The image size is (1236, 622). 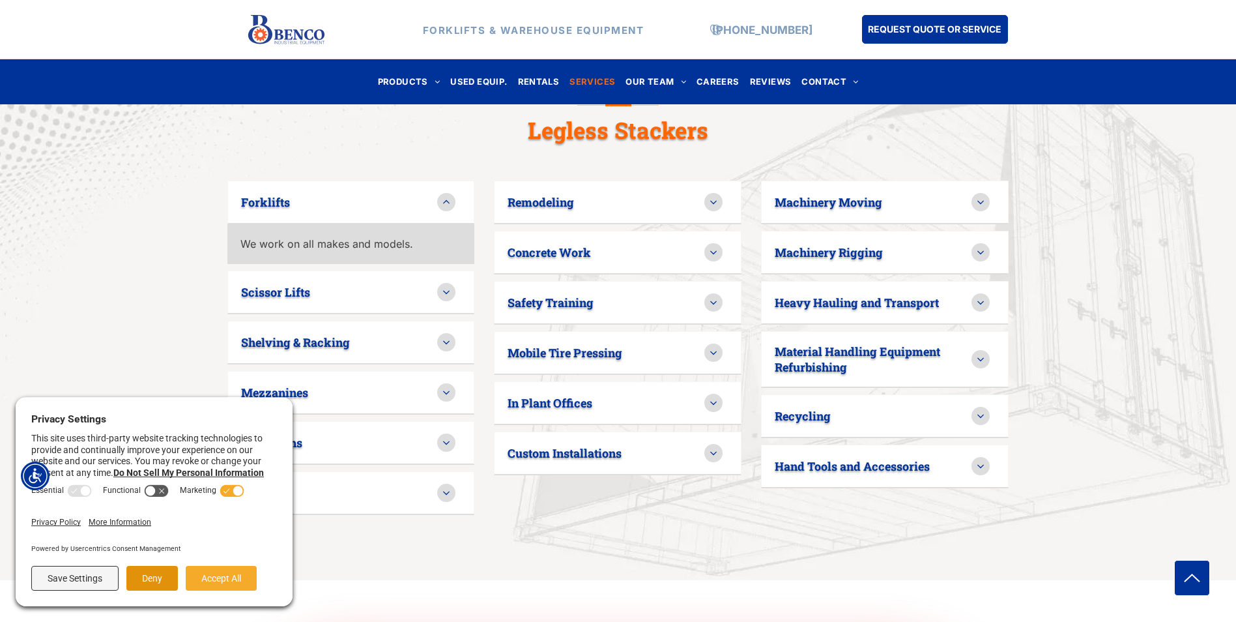 What do you see at coordinates (534, 29) in the screenshot?
I see `strong: FORKLIFTS & WAREHOUSE EQUIPMENT` at bounding box center [534, 29].